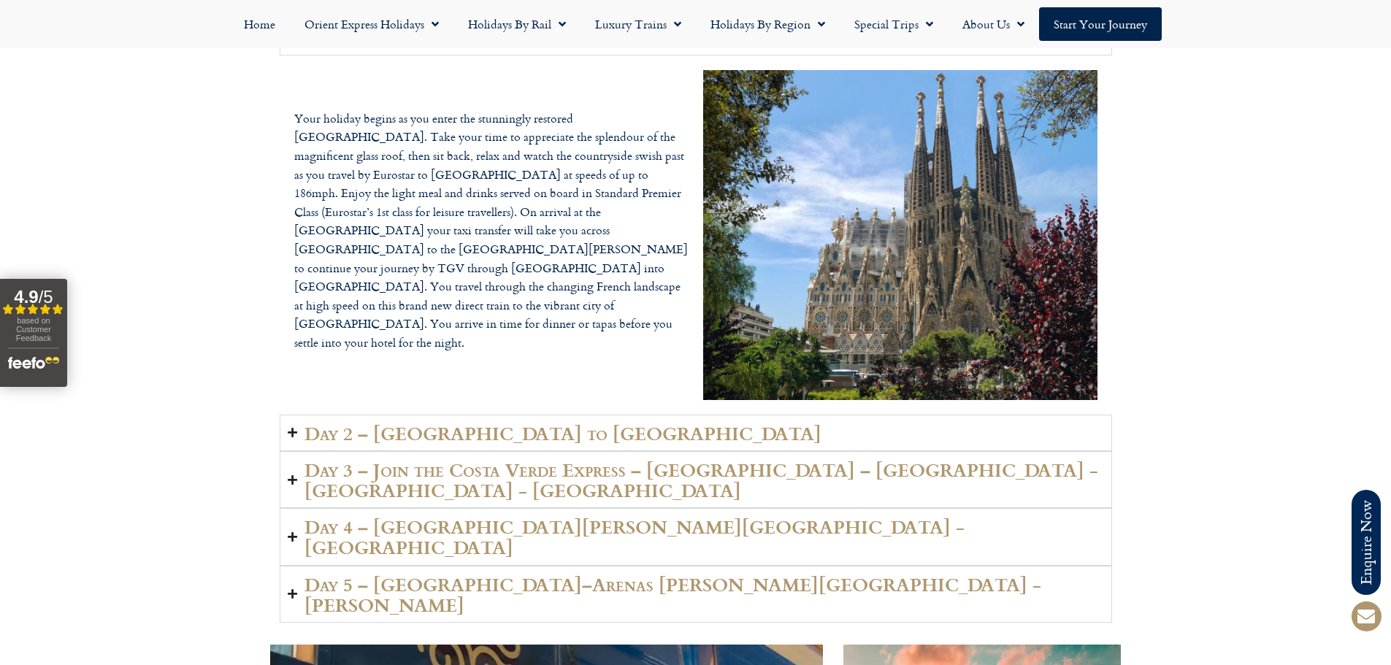 The image size is (1391, 665). I want to click on a: Special Trips, so click(894, 24).